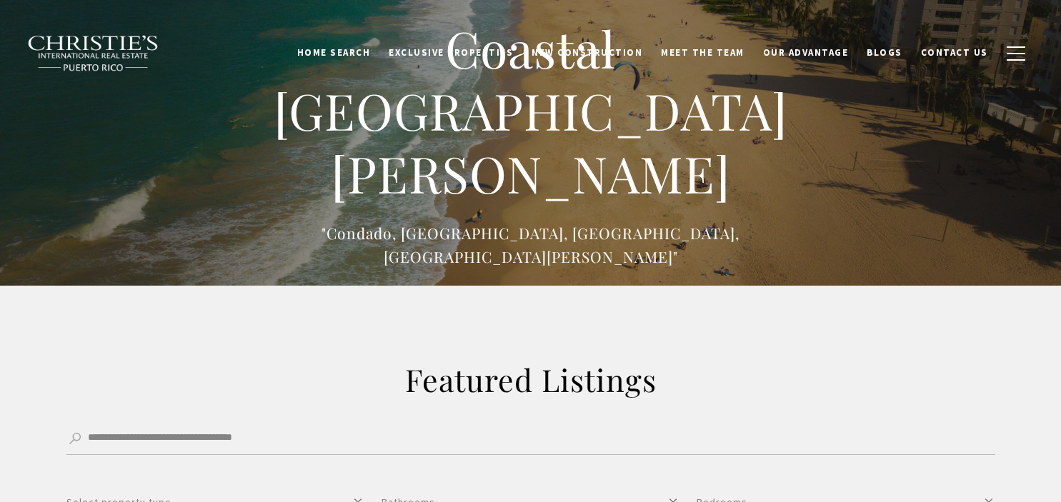 Image resolution: width=1061 pixels, height=502 pixels. What do you see at coordinates (531, 380) in the screenshot?
I see `h2: Featured Listings` at bounding box center [531, 380].